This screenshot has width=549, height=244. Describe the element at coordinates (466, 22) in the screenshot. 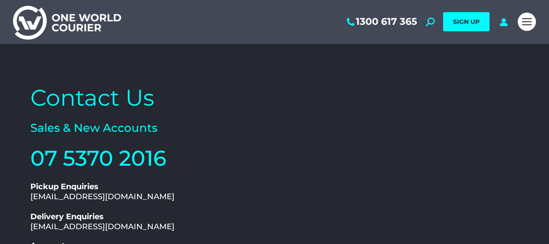

I see `span: SIGN UP` at that location.